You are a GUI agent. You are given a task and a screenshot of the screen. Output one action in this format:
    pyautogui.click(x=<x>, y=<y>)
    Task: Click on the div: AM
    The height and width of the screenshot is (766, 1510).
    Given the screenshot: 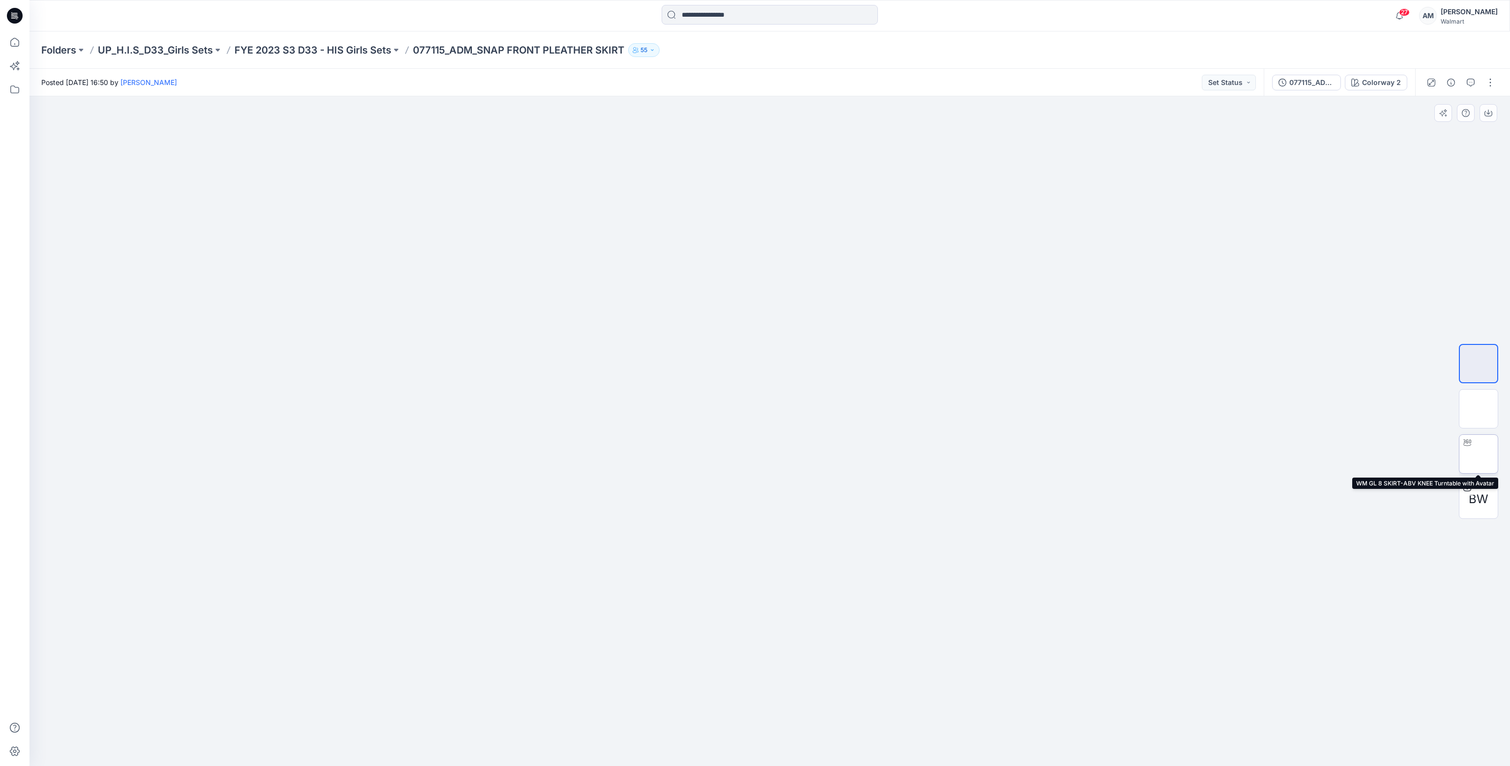 What is the action you would take?
    pyautogui.click(x=1428, y=16)
    